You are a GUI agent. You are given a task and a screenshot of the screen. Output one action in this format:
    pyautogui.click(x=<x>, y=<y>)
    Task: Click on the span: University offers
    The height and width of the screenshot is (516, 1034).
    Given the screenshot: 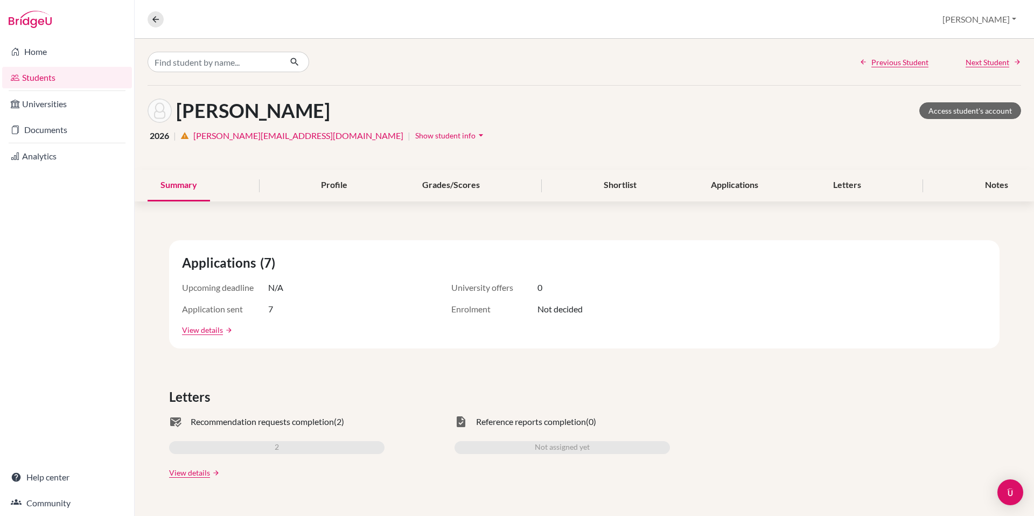 What is the action you would take?
    pyautogui.click(x=494, y=287)
    